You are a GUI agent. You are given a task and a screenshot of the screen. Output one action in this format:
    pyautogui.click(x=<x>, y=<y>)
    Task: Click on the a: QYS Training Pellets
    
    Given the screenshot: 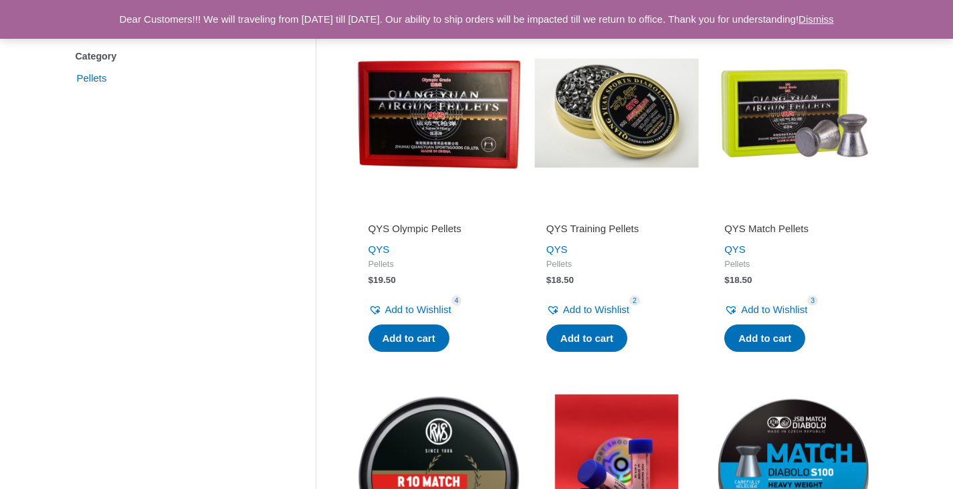 What is the action you would take?
    pyautogui.click(x=617, y=231)
    